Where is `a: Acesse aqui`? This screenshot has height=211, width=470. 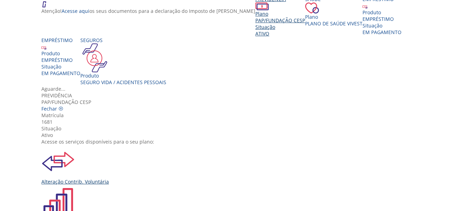
a: Acesse aqui is located at coordinates (76, 11).